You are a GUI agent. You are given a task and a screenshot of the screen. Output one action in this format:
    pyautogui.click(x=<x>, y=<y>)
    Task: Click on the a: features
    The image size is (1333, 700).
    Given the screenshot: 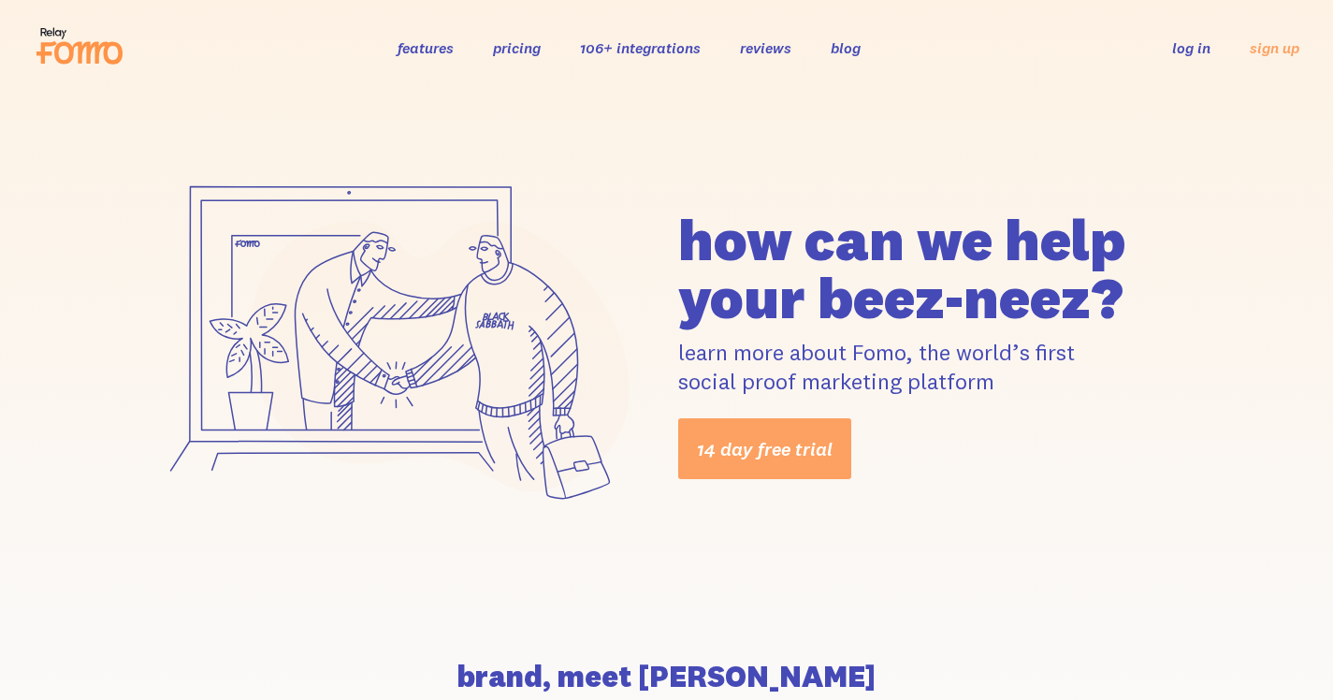 What is the action you would take?
    pyautogui.click(x=426, y=48)
    